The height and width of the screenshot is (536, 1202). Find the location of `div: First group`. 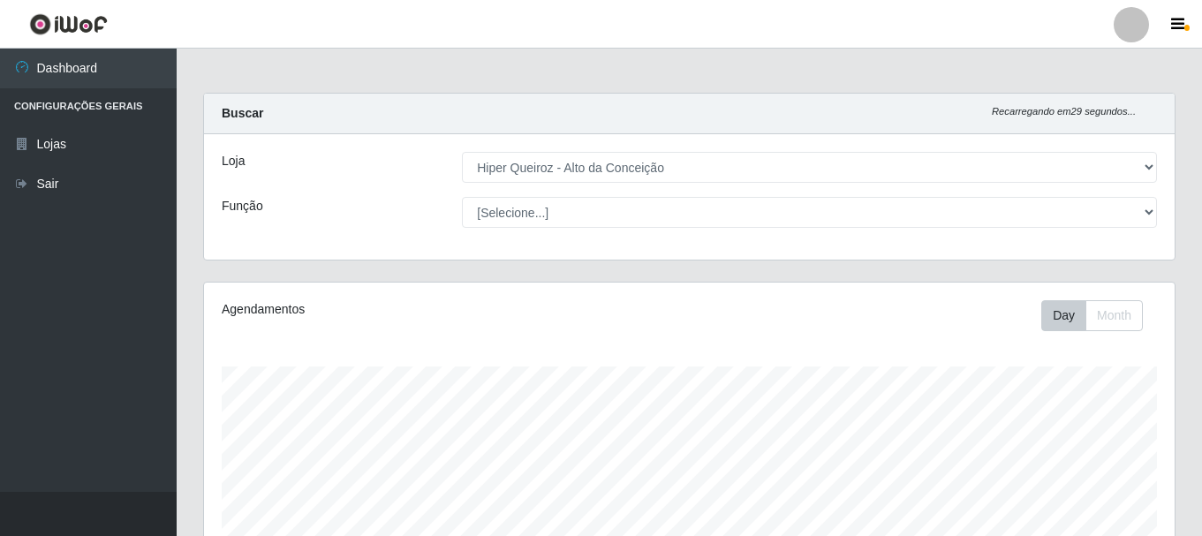

div: First group is located at coordinates (1092, 315).